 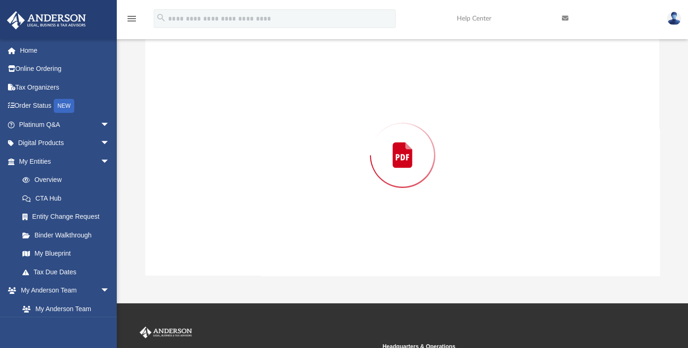 I want to click on a: Tax Due Dates, so click(x=68, y=272).